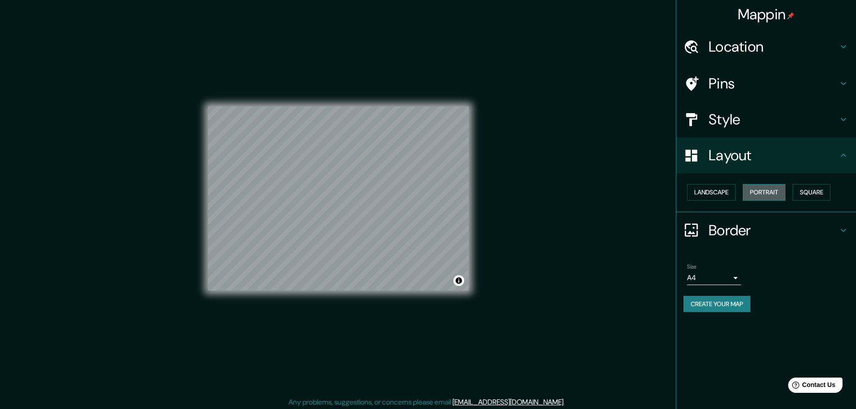 The height and width of the screenshot is (409, 856). Describe the element at coordinates (812, 192) in the screenshot. I see `button: Square` at that location.